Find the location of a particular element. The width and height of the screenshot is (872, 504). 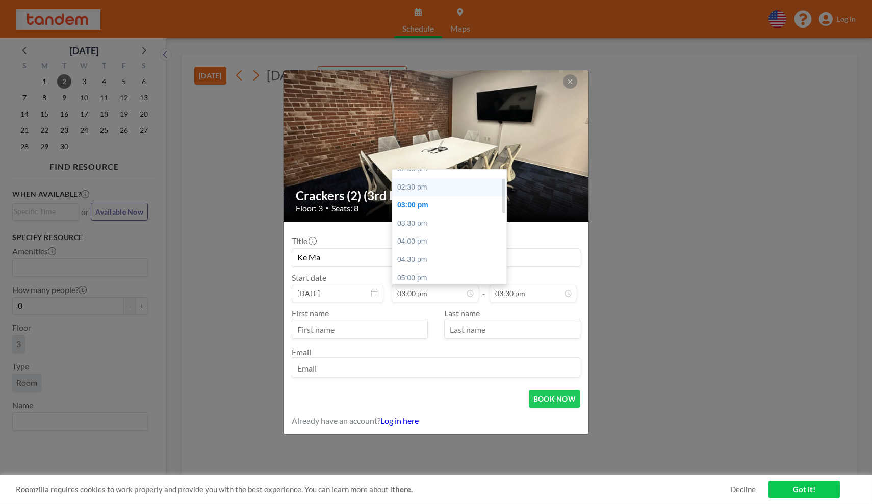

span: Already have an account? is located at coordinates (336, 421).